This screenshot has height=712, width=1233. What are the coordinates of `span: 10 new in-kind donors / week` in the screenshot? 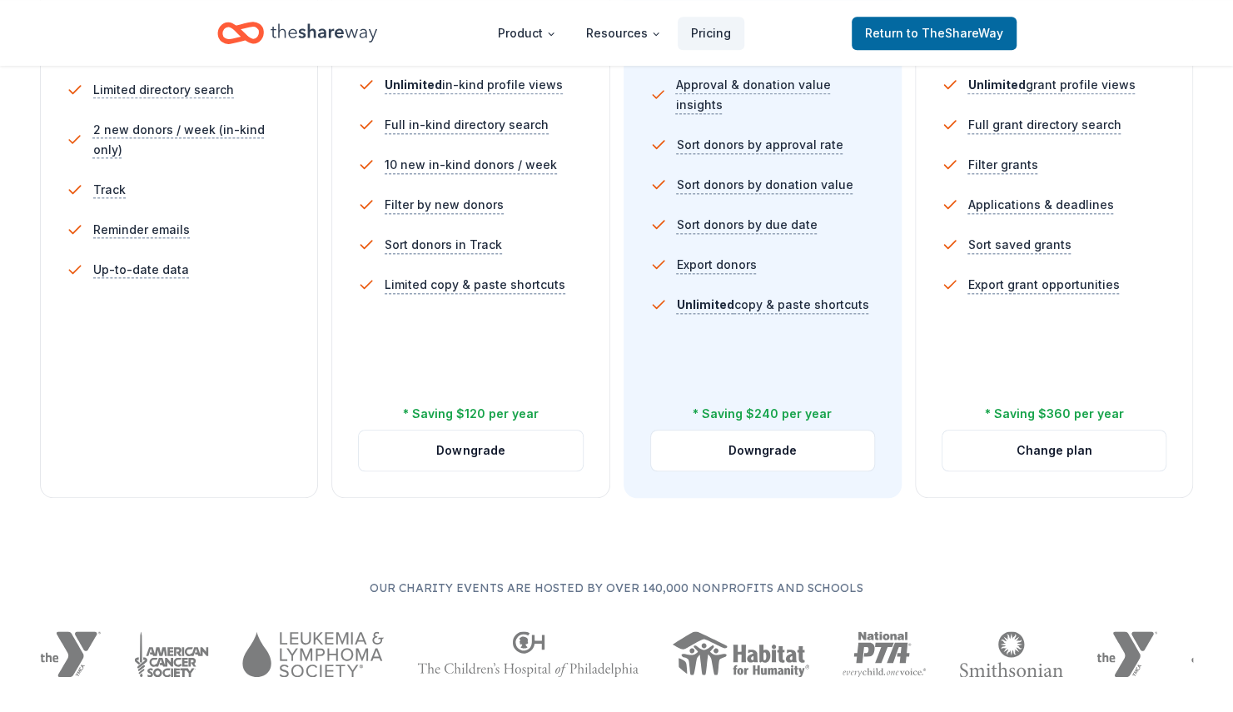 It's located at (470, 165).